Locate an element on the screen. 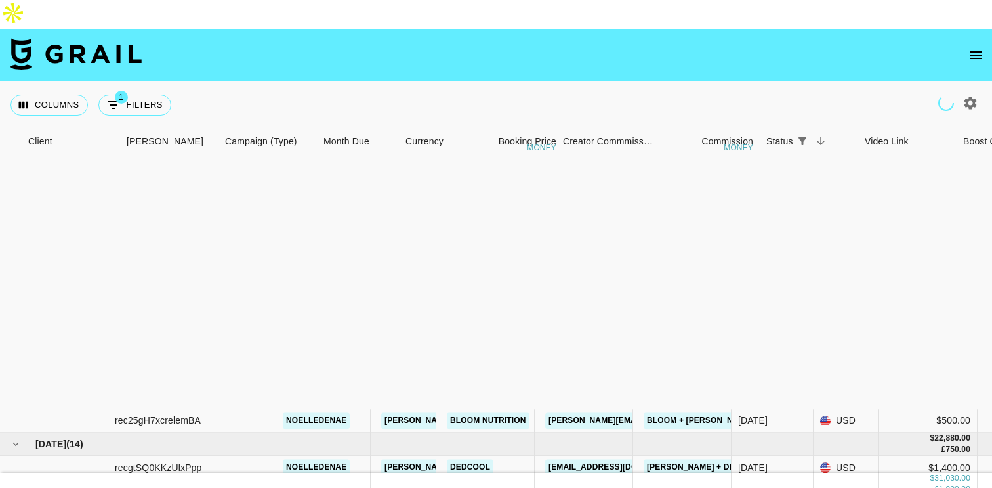  div: 750.00 is located at coordinates (958, 449).